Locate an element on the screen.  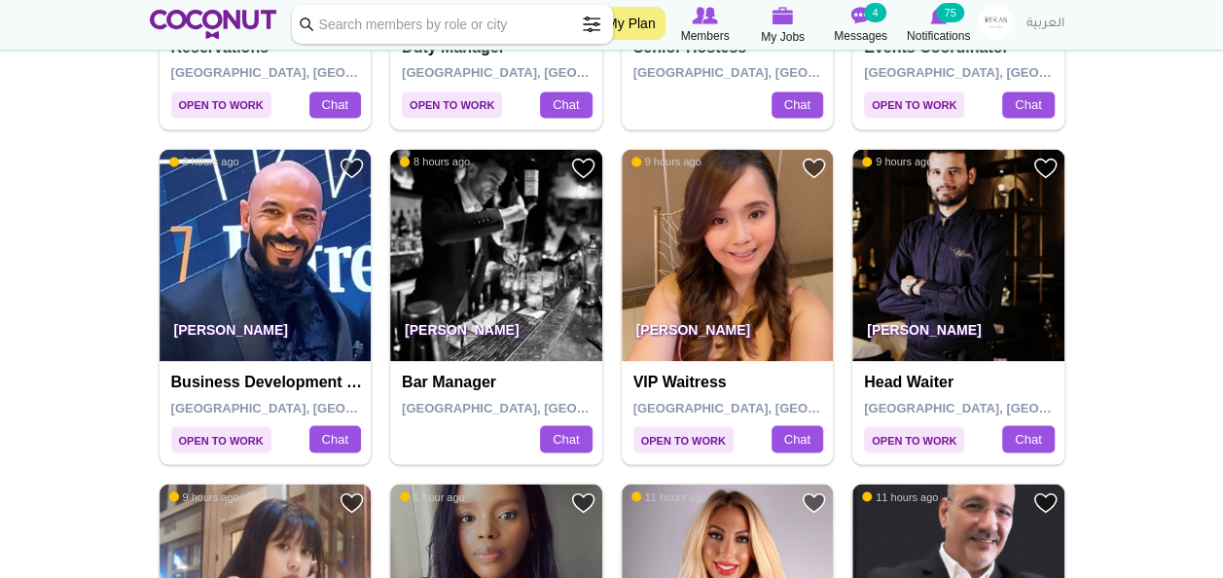
a: Browse Members Members is located at coordinates (705, 25).